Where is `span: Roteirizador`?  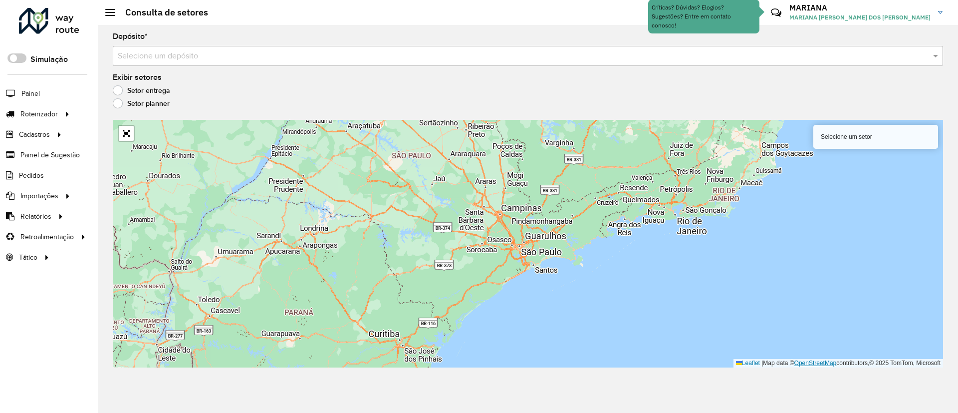
span: Roteirizador is located at coordinates (39, 114).